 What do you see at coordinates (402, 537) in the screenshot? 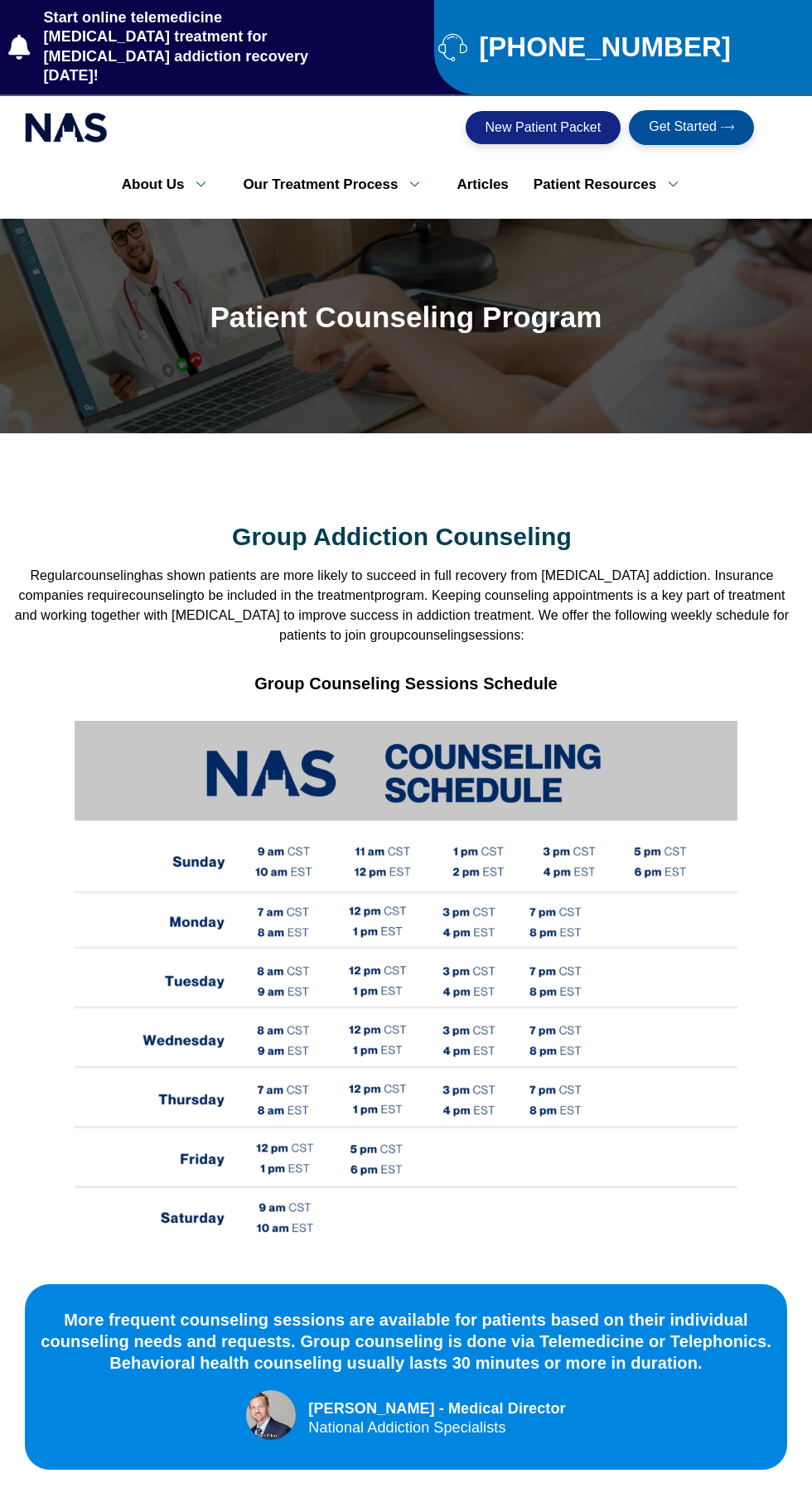
I see `h2: Group Addiction Counseling` at bounding box center [402, 537].